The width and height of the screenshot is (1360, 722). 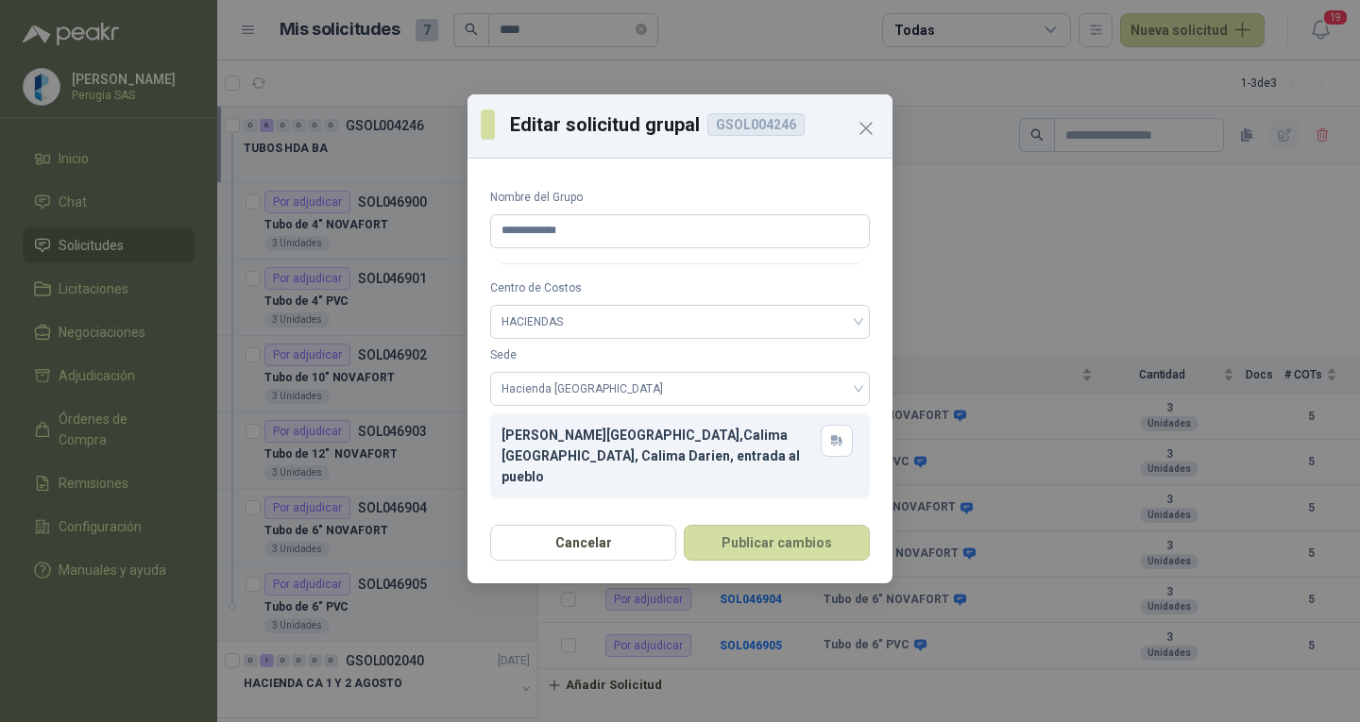 What do you see at coordinates (776, 543) in the screenshot?
I see `button: Publicar cambios` at bounding box center [776, 543].